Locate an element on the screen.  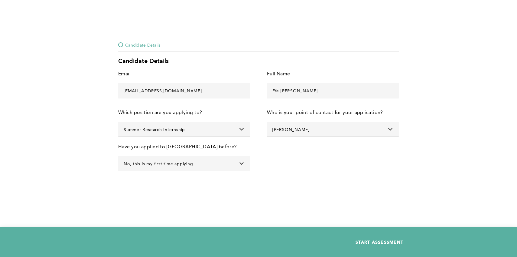
div: Email is located at coordinates (124, 74).